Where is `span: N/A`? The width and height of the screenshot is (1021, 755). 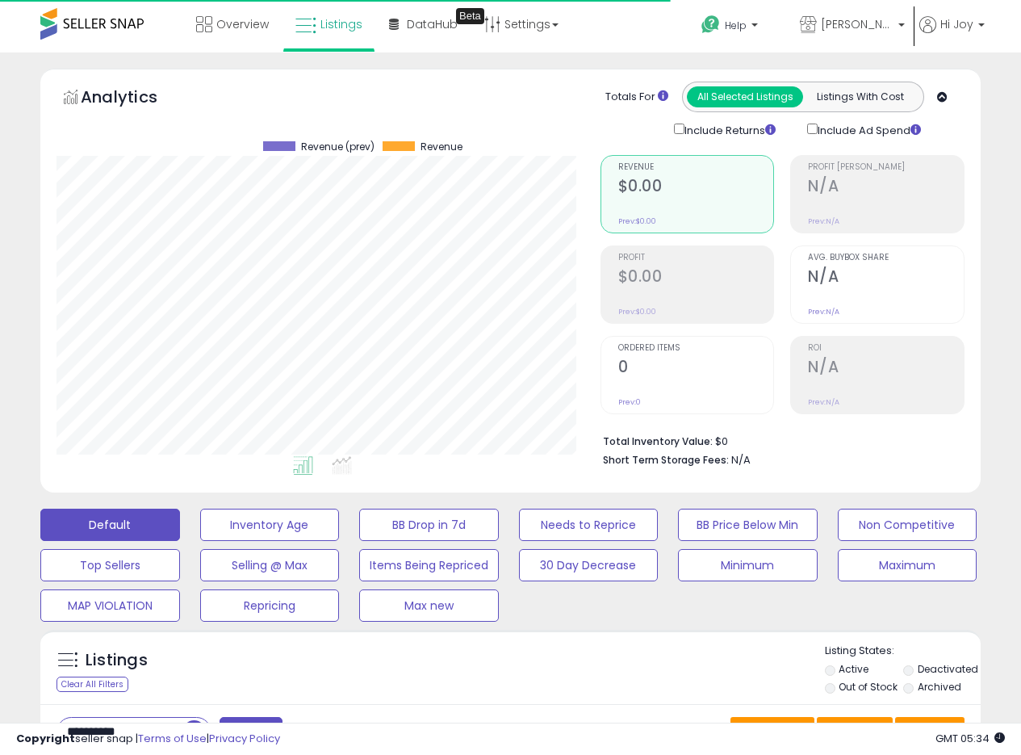 span: N/A is located at coordinates (741, 459).